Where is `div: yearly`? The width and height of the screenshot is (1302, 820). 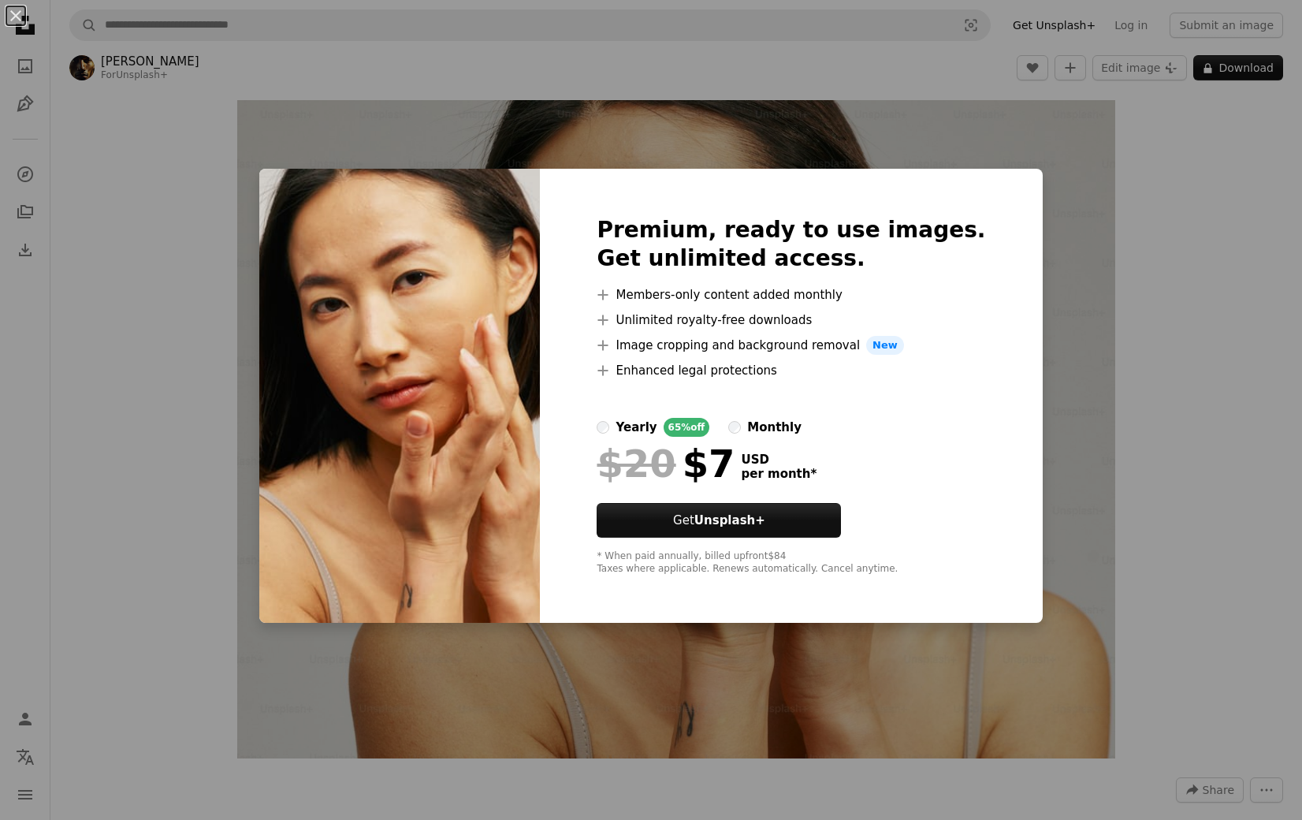 div: yearly is located at coordinates (636, 427).